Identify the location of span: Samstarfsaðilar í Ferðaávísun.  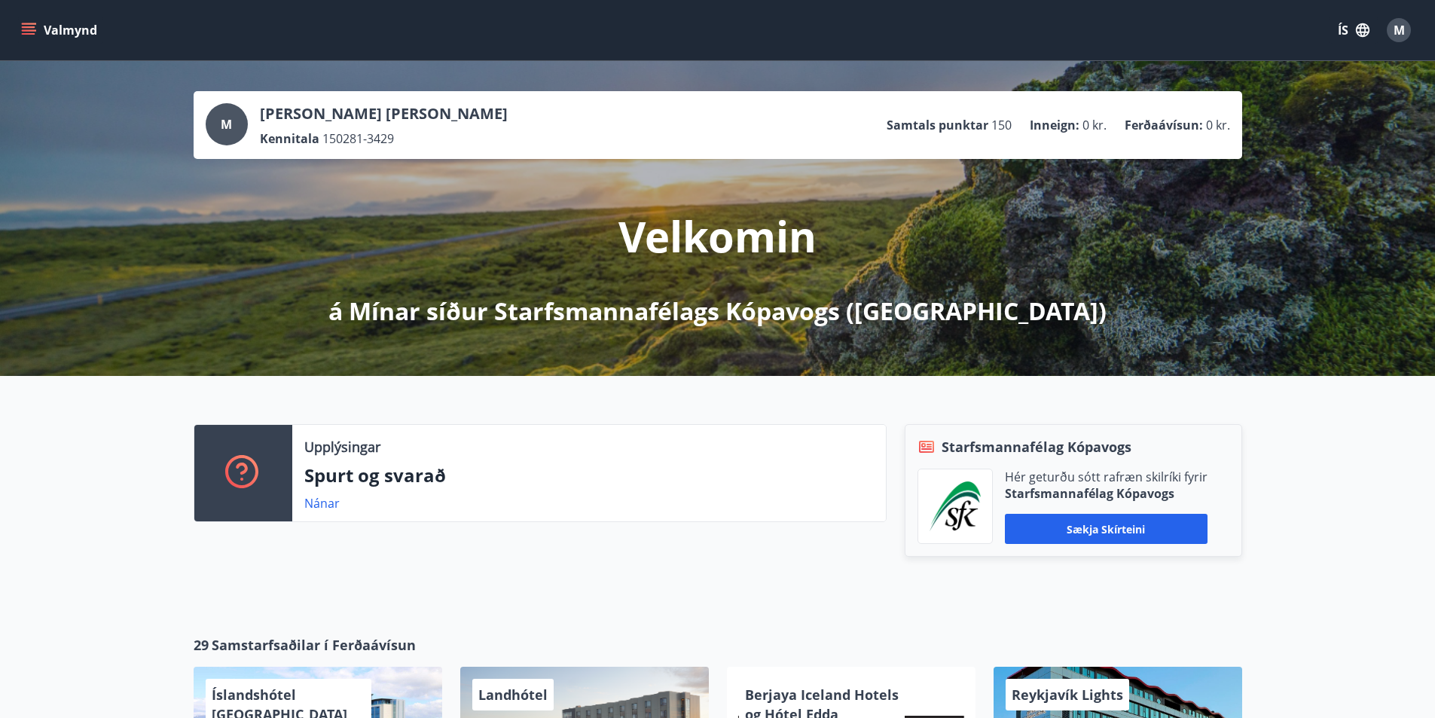
(313, 645).